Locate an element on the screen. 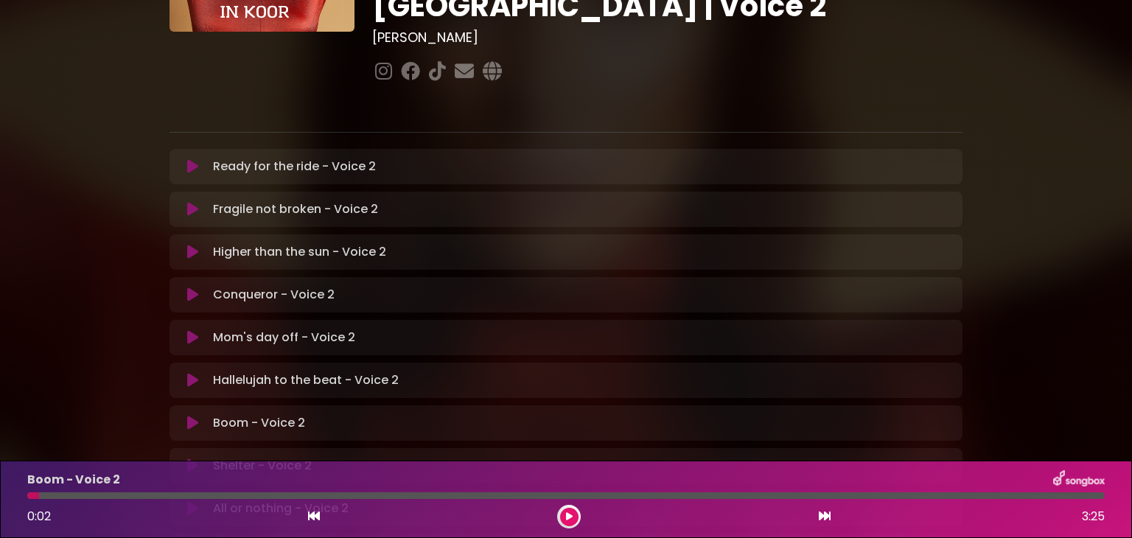 The width and height of the screenshot is (1132, 538). p: Higher than the sun - Voice 2 is located at coordinates (299, 252).